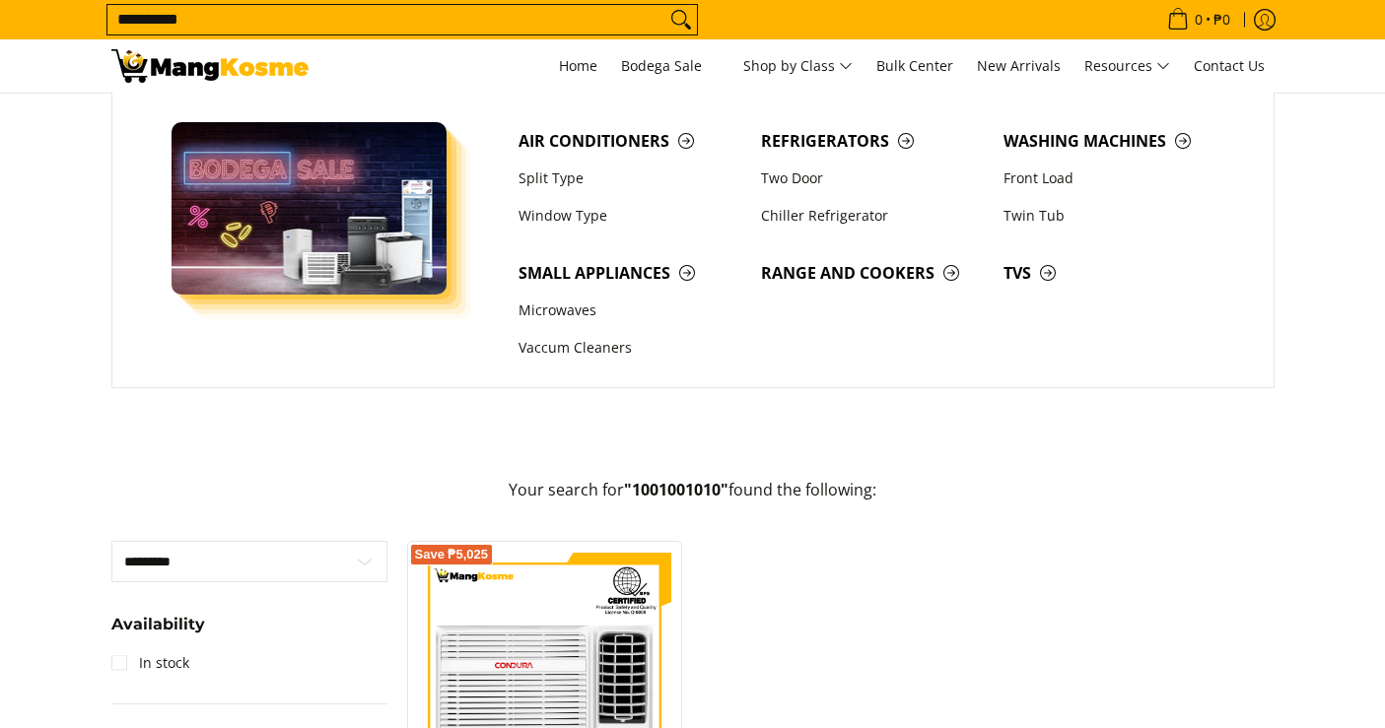 Image resolution: width=1385 pixels, height=728 pixels. Describe the element at coordinates (630, 273) in the screenshot. I see `span: Small Appliances` at that location.